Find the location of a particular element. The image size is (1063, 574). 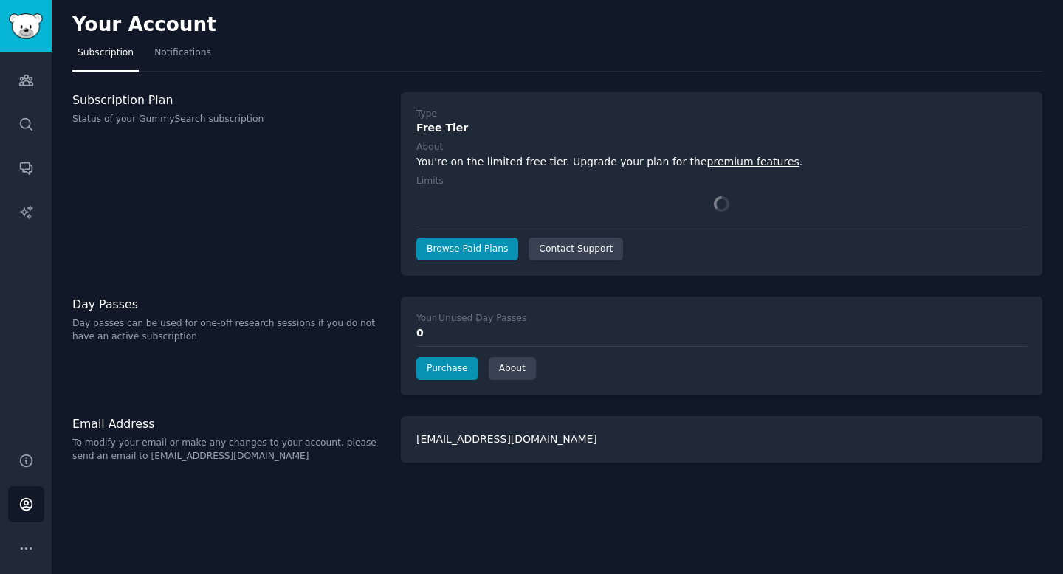

h3: Day Passes is located at coordinates (229, 304).